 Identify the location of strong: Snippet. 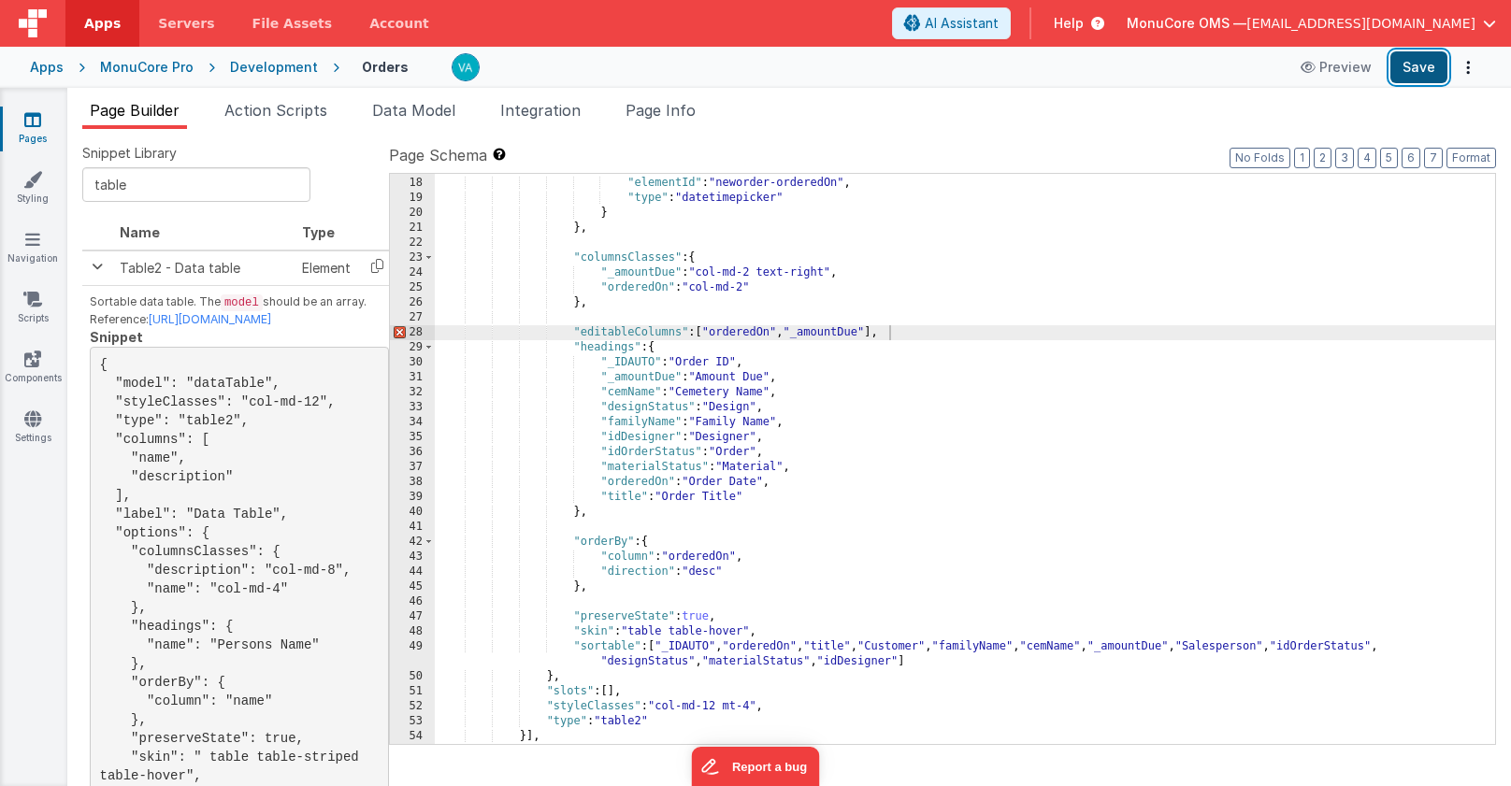
(116, 337).